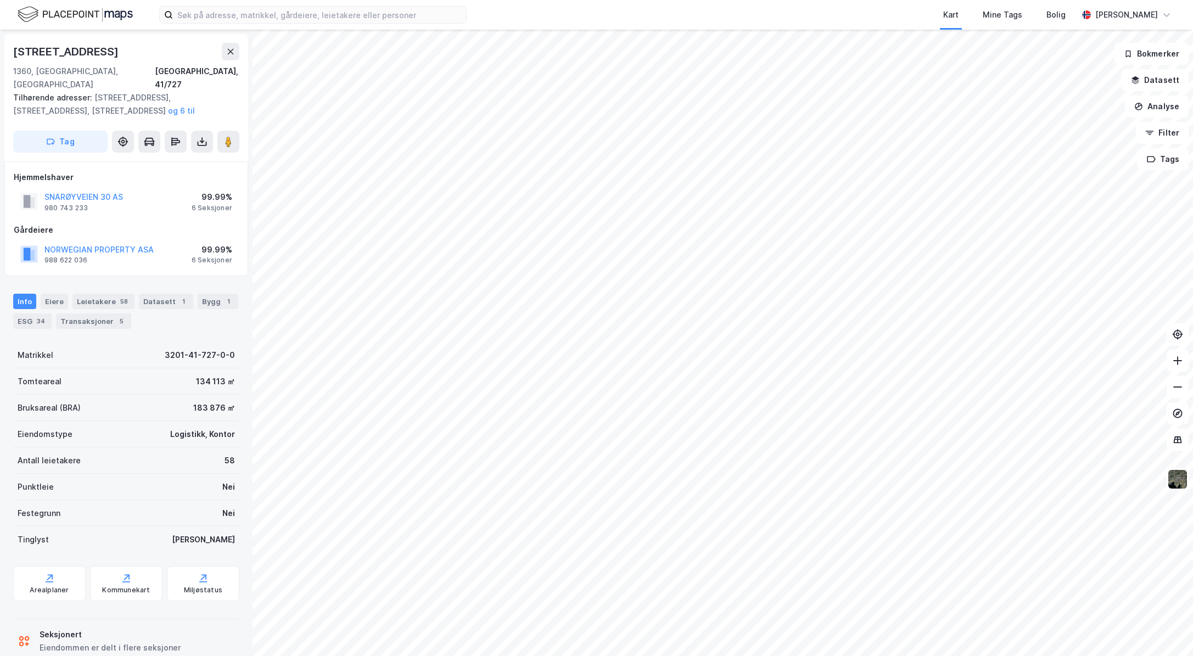  I want to click on button: Tag, so click(60, 142).